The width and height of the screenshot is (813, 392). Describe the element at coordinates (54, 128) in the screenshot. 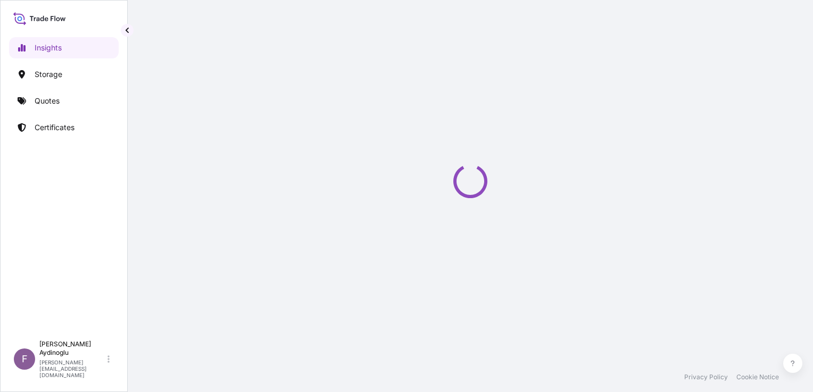

I see `p: Certificates` at that location.